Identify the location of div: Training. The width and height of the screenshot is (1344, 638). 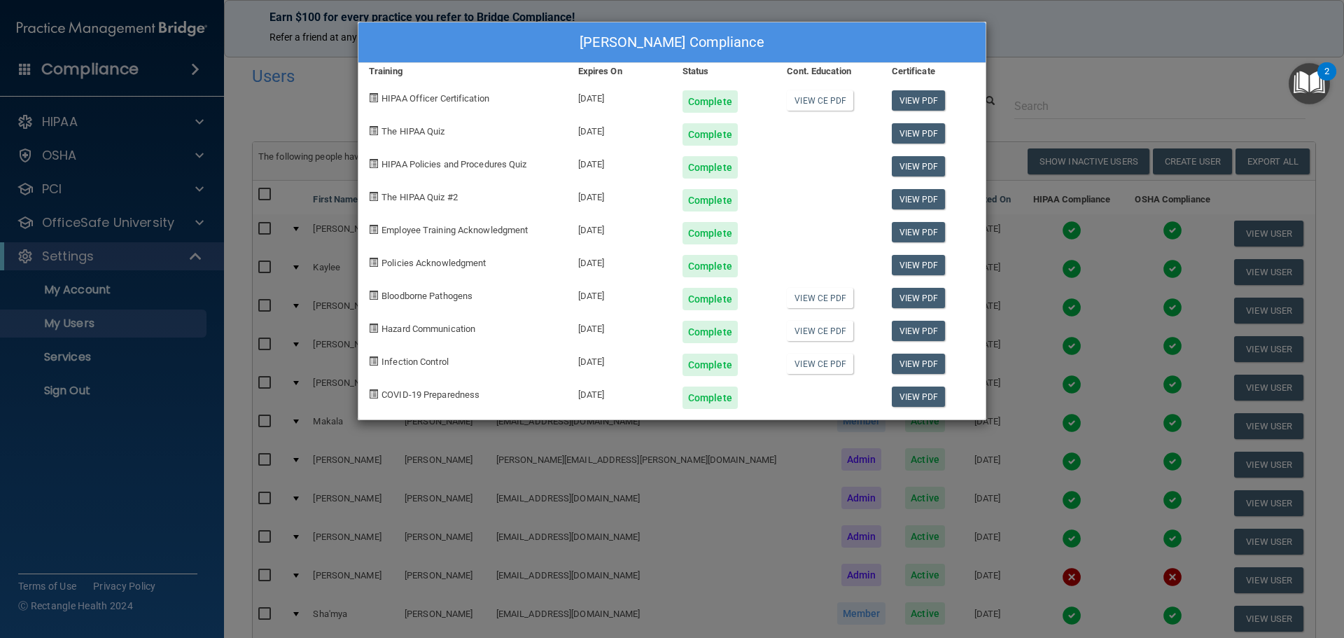
(463, 71).